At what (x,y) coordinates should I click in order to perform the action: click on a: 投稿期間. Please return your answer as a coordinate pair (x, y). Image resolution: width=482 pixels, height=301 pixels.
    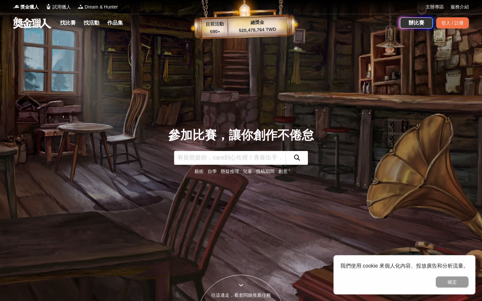
    Looking at the image, I should click on (265, 171).